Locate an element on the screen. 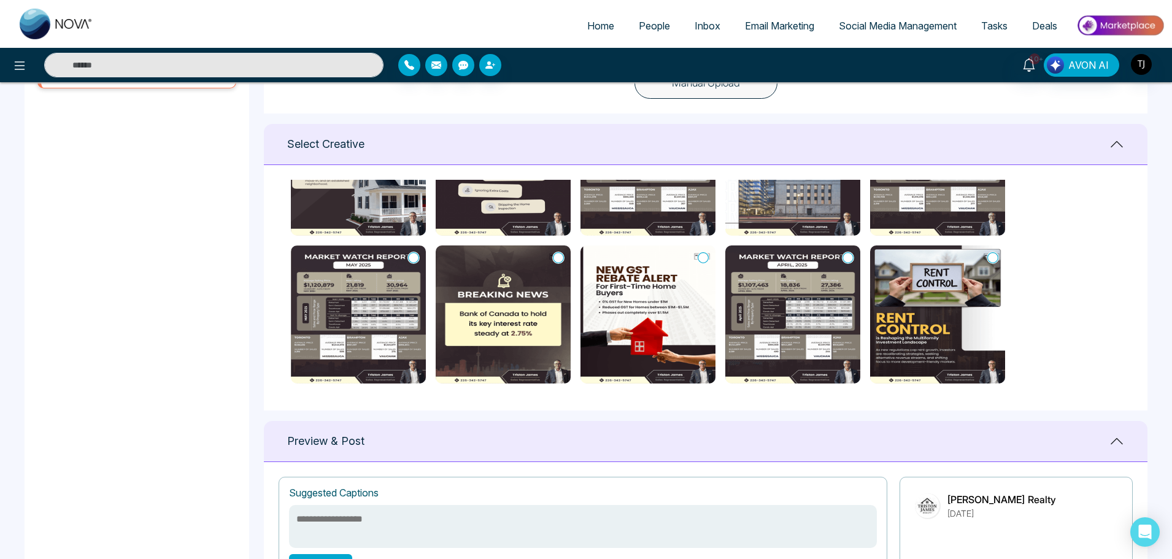 The image size is (1172, 559). img: The May Move (28).png is located at coordinates (358, 314).